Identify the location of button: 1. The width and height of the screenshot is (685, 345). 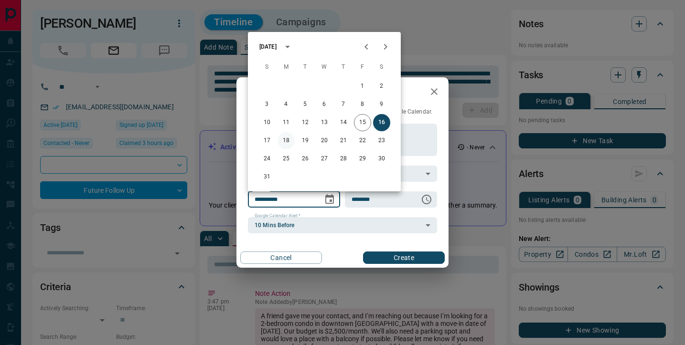
(362, 86).